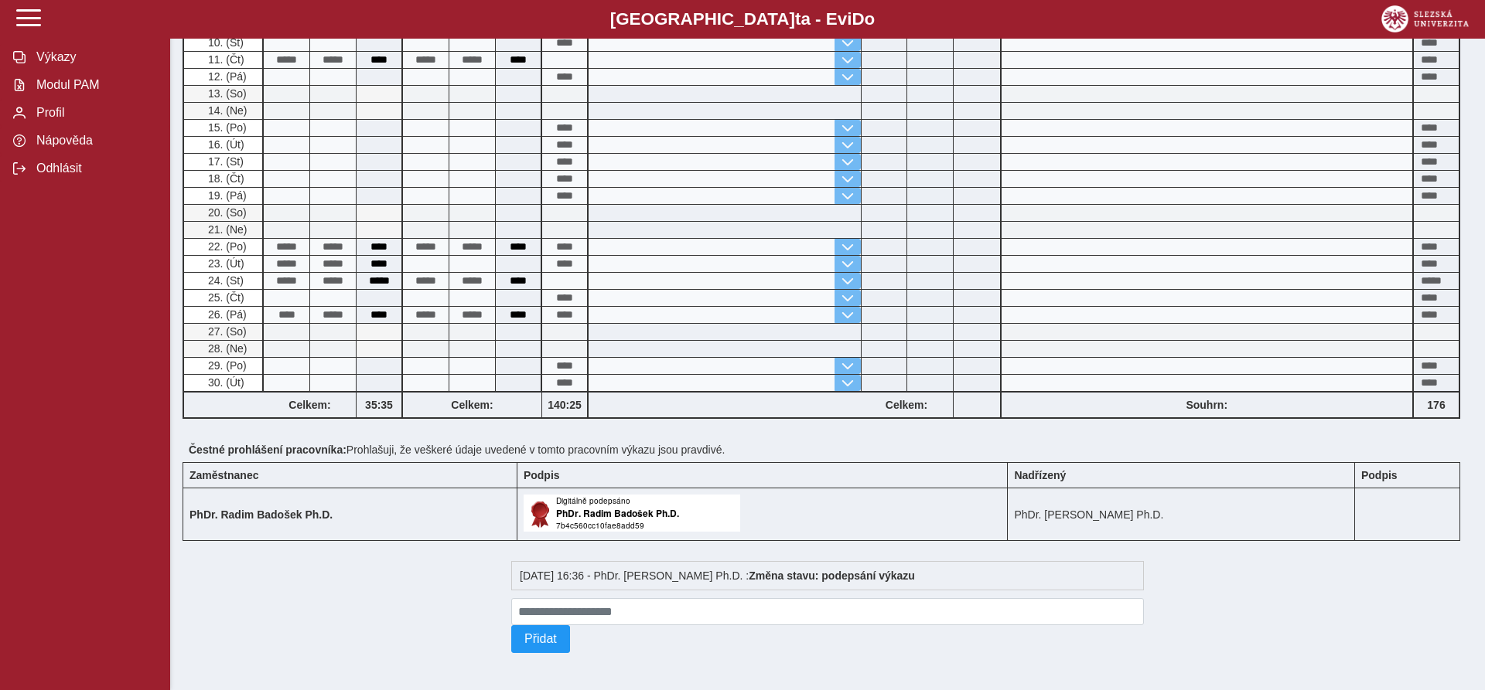 The image size is (1485, 690). Describe the element at coordinates (870, 19) in the screenshot. I see `span: o` at that location.